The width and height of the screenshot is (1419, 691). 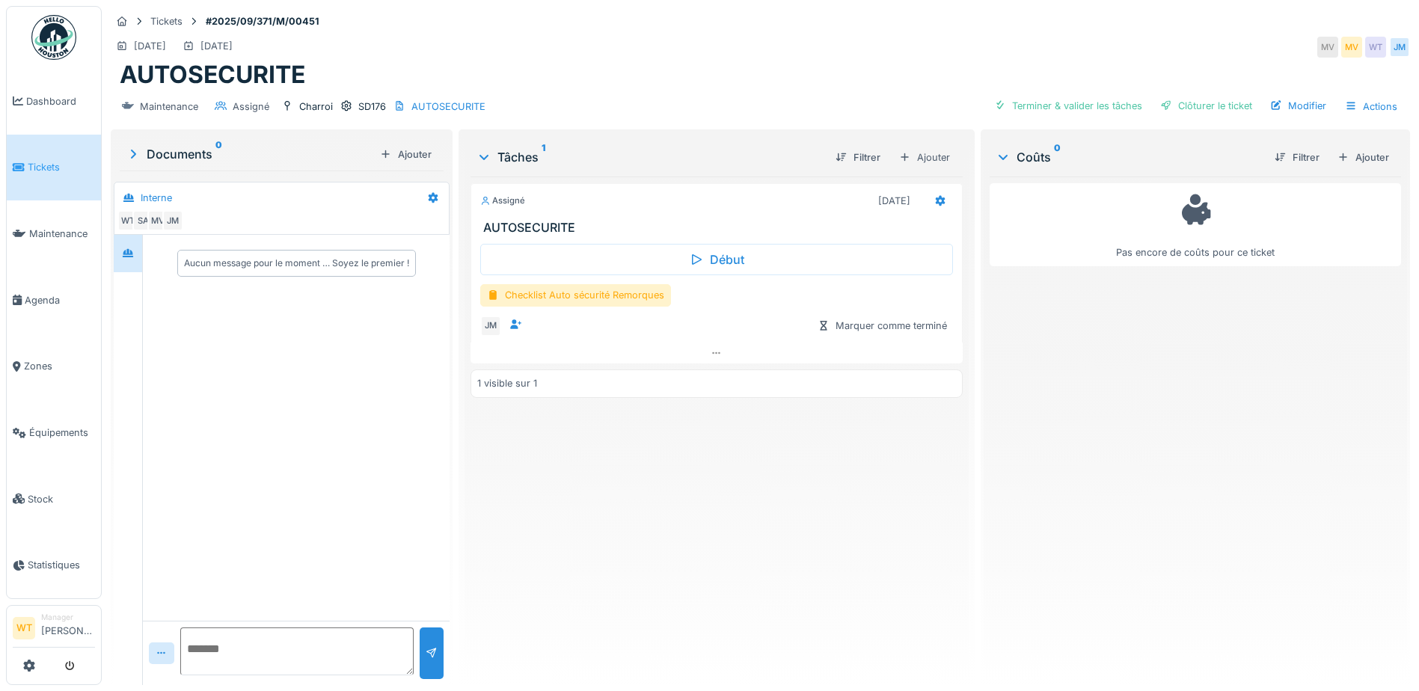 I want to click on a: Stock, so click(x=54, y=499).